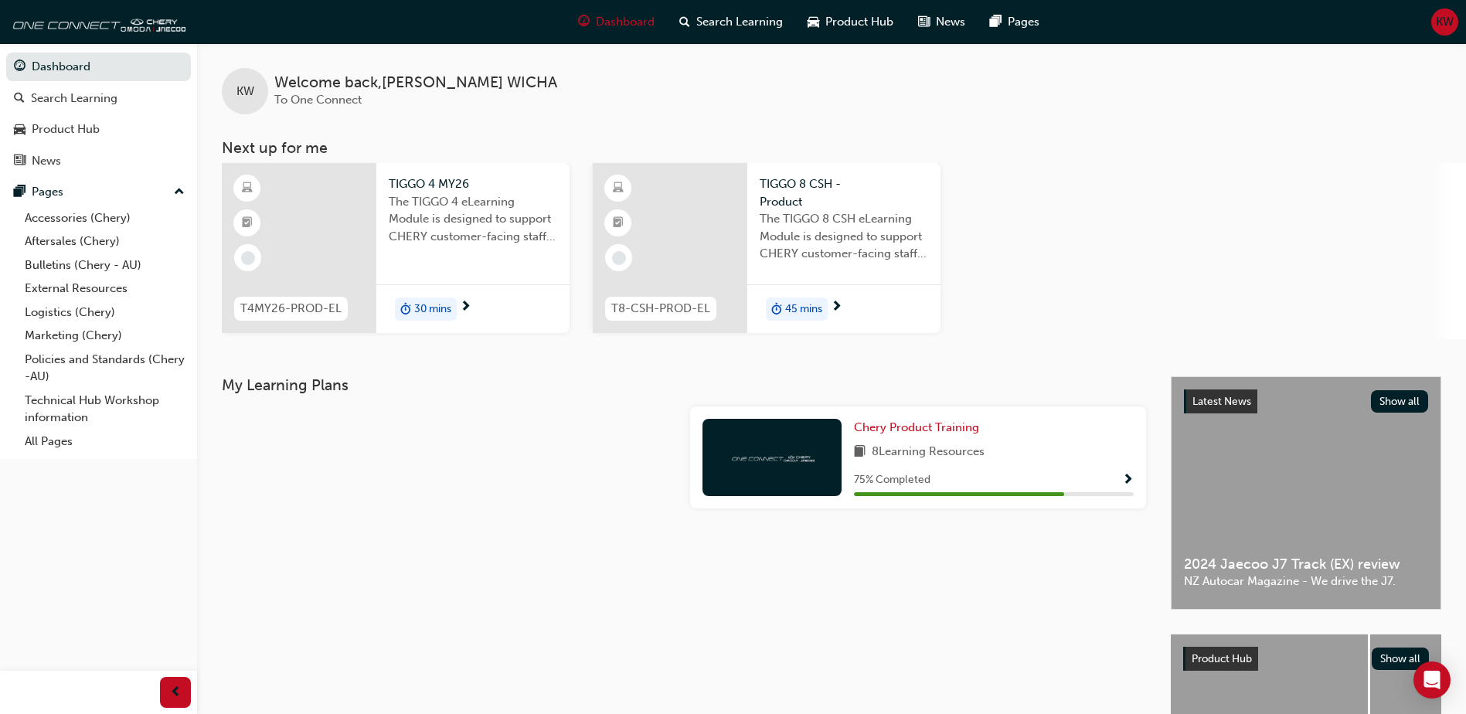  I want to click on a: car-iconProduct Hub, so click(850, 22).